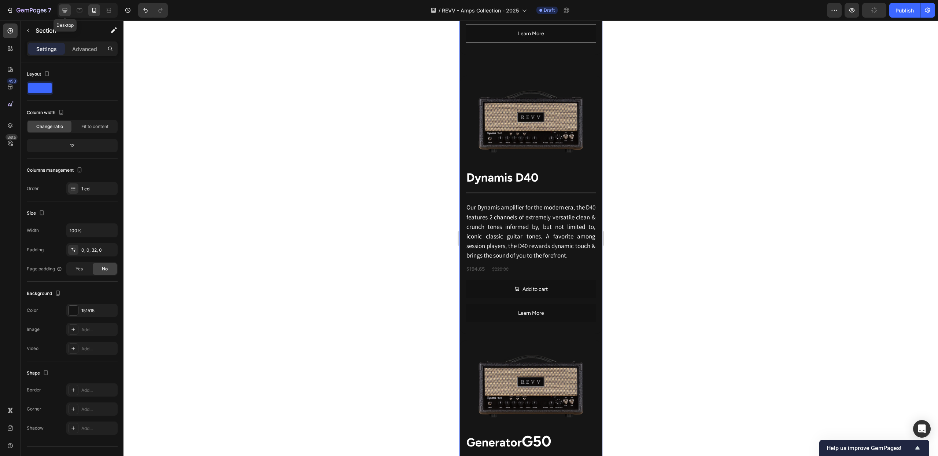  What do you see at coordinates (905, 10) in the screenshot?
I see `div: Publish` at bounding box center [905, 10].